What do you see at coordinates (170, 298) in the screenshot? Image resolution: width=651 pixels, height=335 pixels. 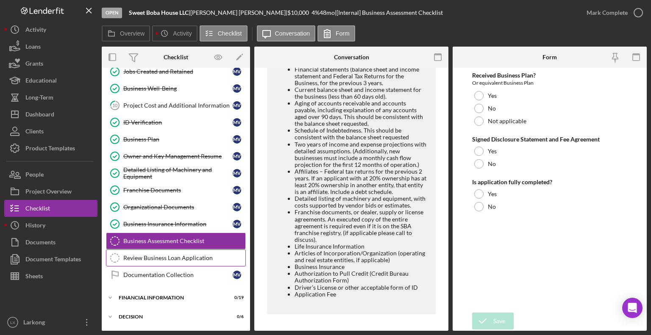 I see `div: Financial Information` at bounding box center [170, 298].